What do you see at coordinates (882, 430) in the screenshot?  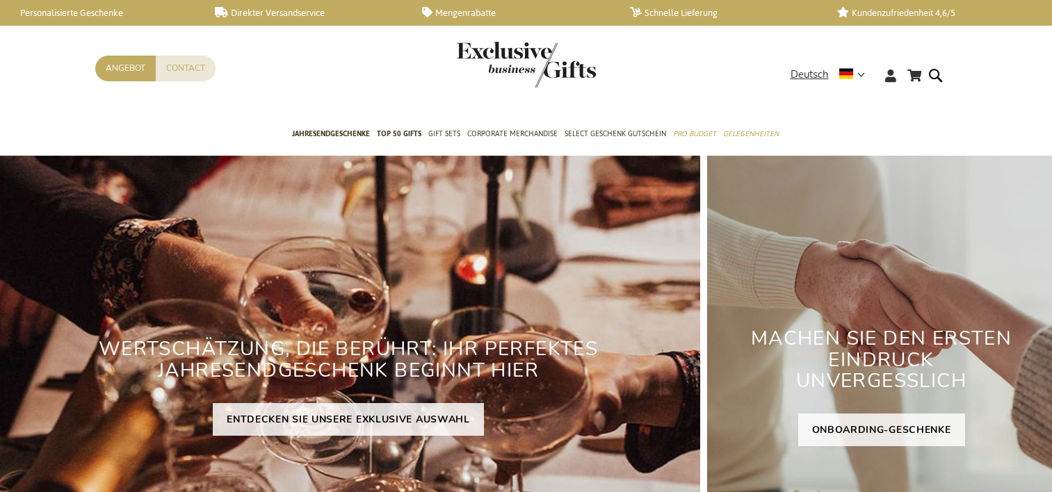 I see `a: ONBOARDING-GESCHENKE` at bounding box center [882, 430].